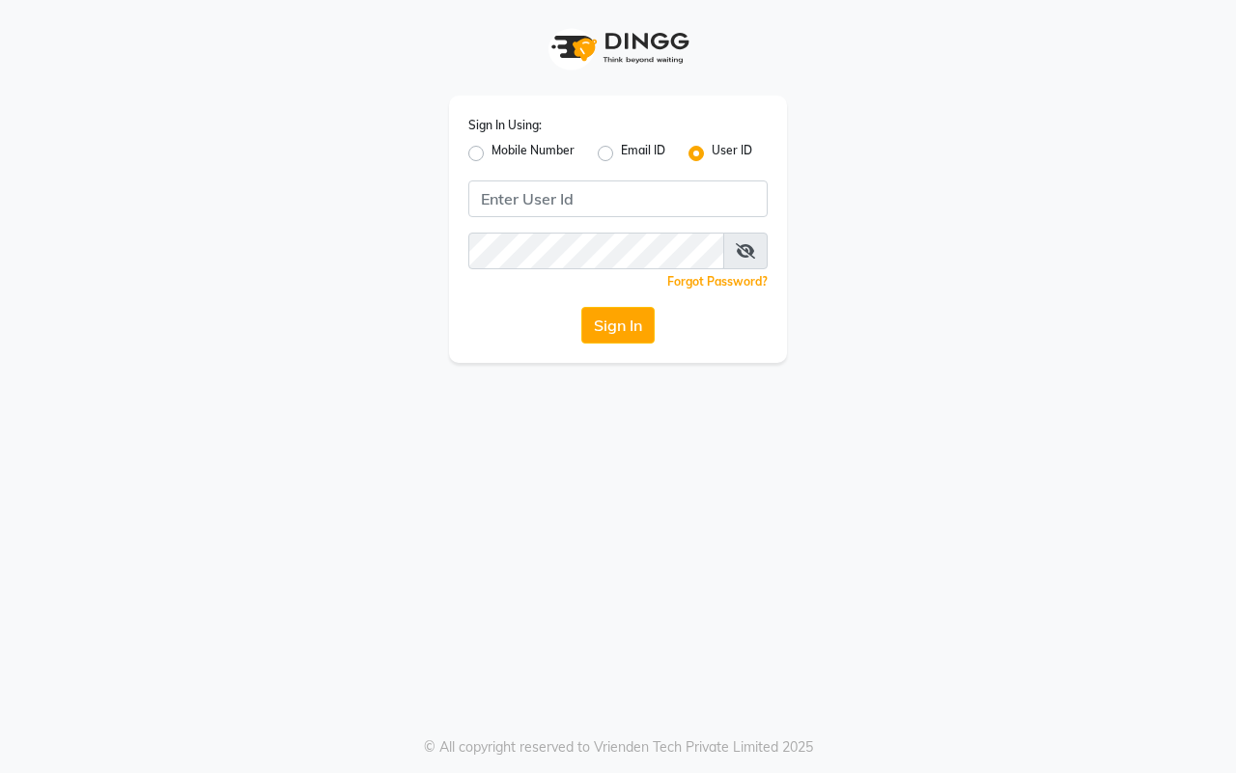 The height and width of the screenshot is (773, 1236). Describe the element at coordinates (732, 154) in the screenshot. I see `label: User ID` at that location.